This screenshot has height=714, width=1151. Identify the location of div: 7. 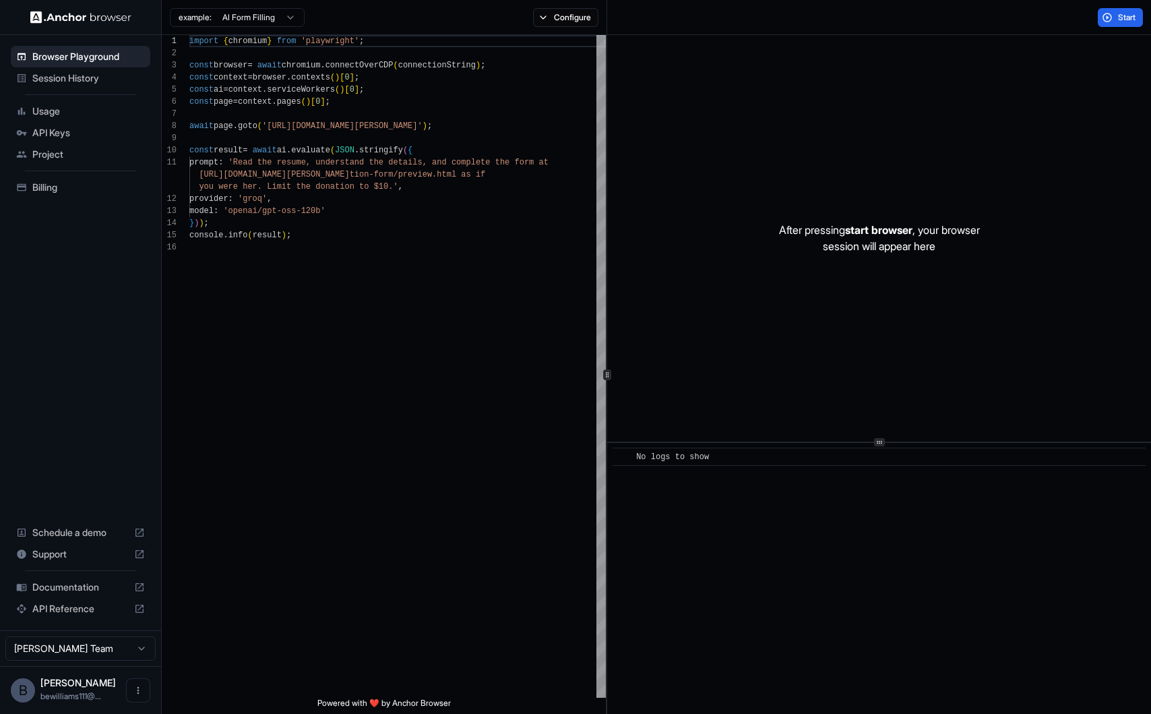
(169, 114).